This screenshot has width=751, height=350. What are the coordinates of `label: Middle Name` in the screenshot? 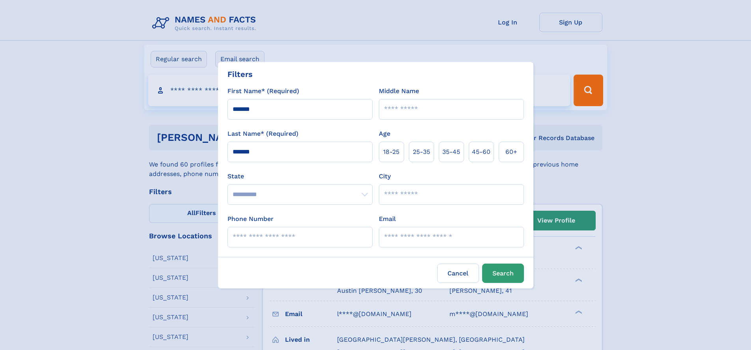 It's located at (399, 91).